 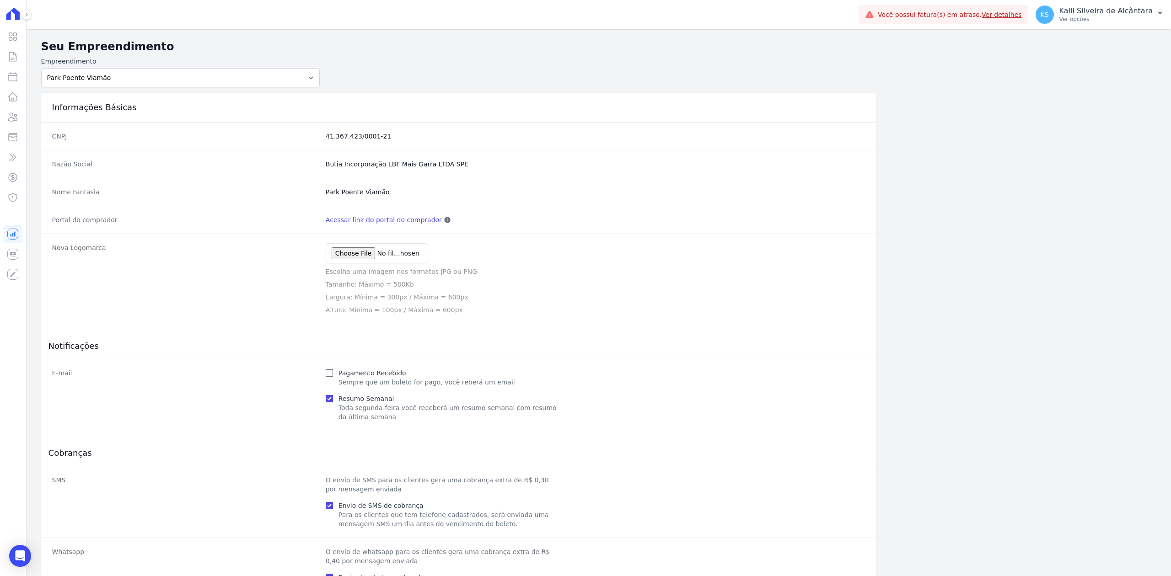 I want to click on label: Empreendimento, so click(x=181, y=61).